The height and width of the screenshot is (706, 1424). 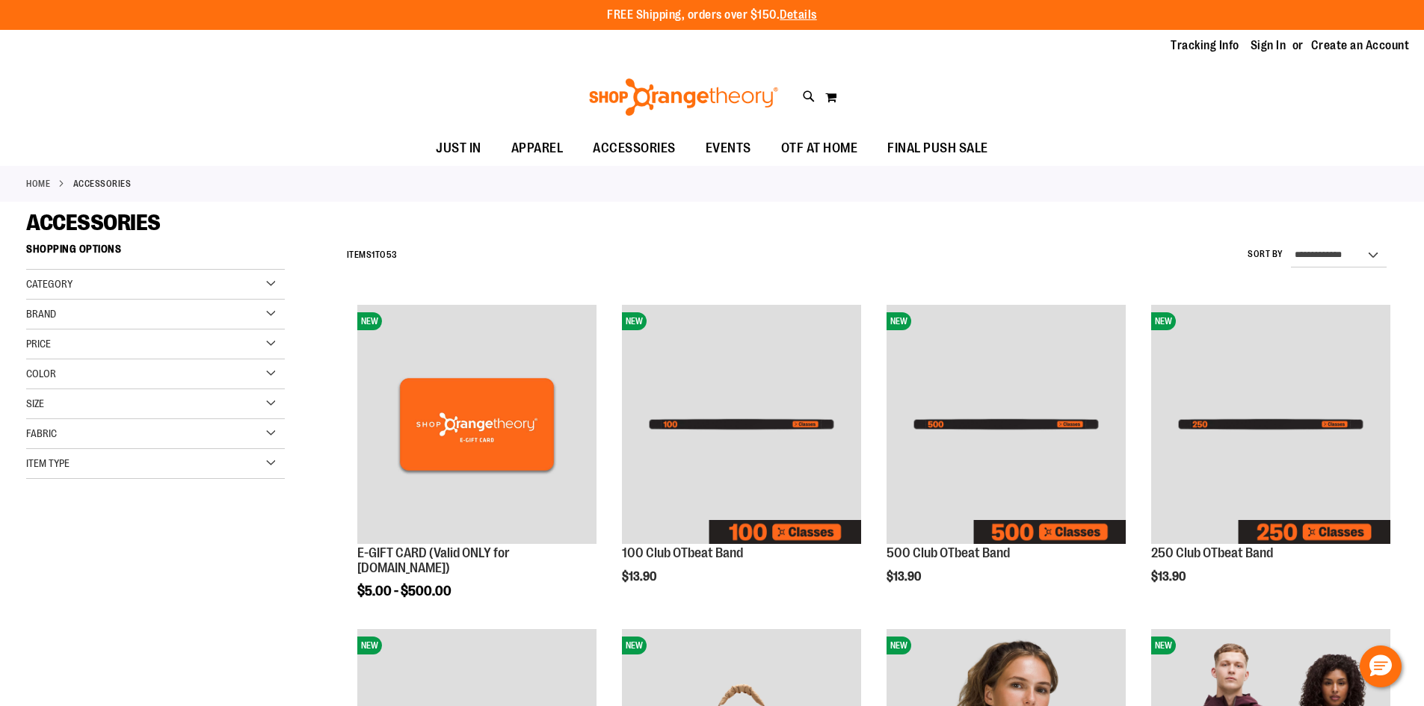 I want to click on a: APPAREL, so click(x=537, y=149).